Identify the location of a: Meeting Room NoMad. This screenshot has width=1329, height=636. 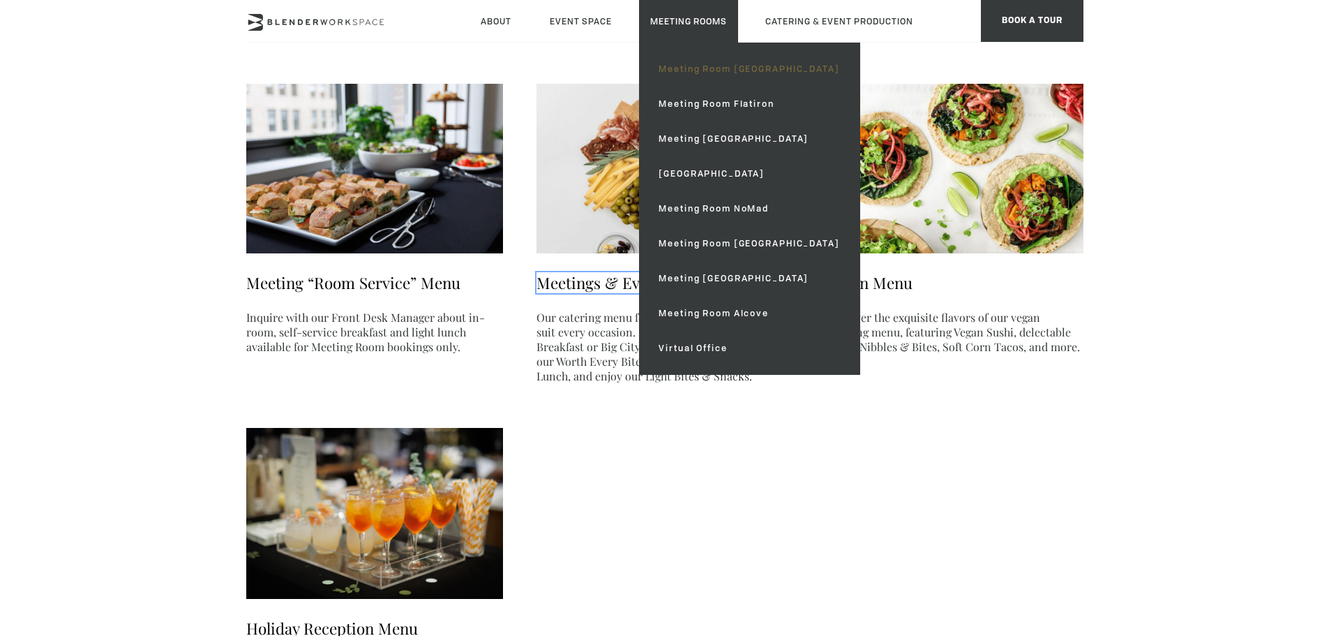
(749, 209).